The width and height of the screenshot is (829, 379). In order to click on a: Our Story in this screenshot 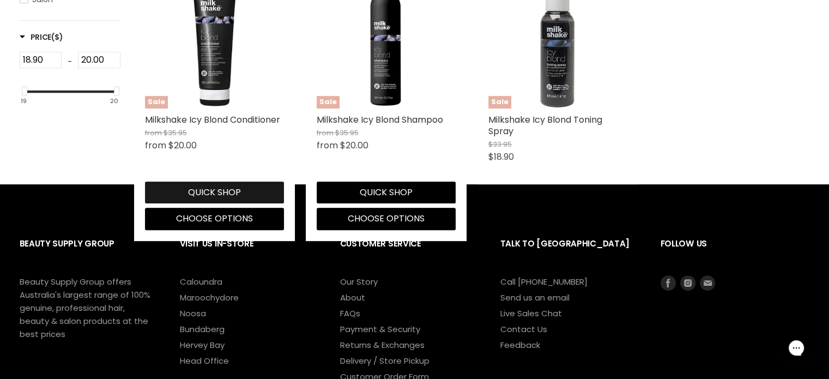, I will do `click(358, 281)`.